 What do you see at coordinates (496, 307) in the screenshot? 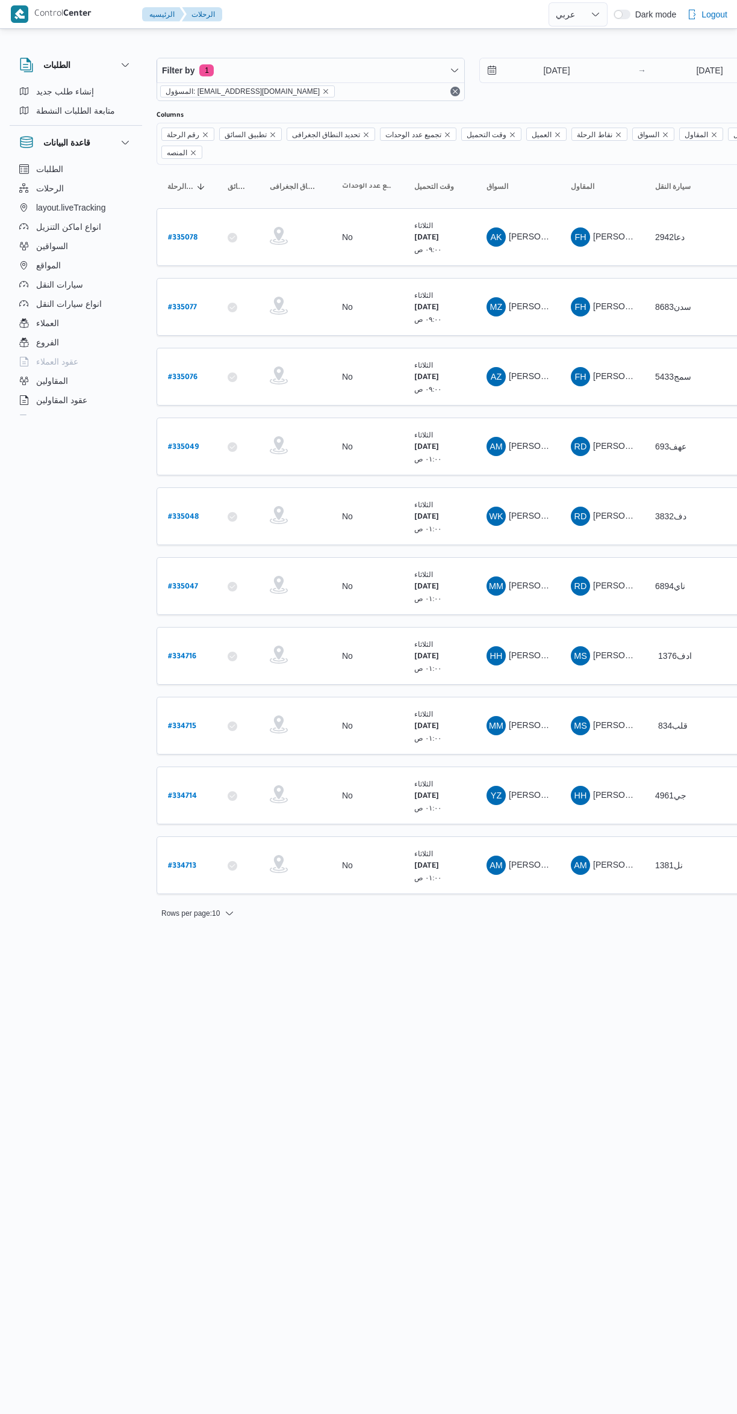
I see `span: MZ` at bounding box center [496, 307].